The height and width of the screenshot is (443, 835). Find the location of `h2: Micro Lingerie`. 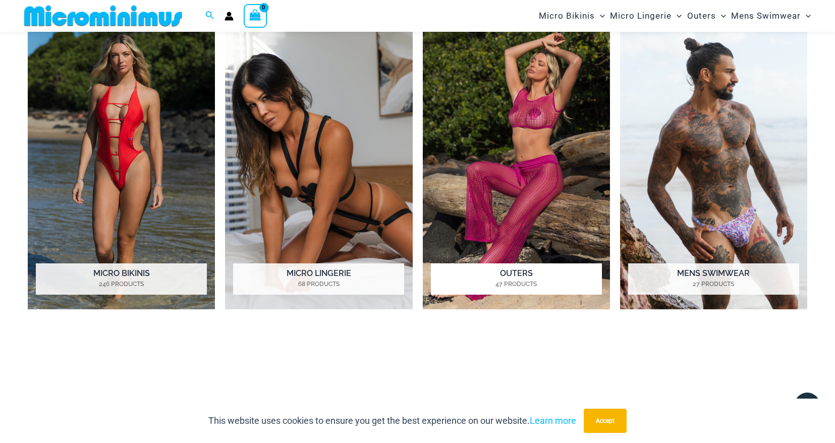

h2: Micro Lingerie is located at coordinates (319, 279).